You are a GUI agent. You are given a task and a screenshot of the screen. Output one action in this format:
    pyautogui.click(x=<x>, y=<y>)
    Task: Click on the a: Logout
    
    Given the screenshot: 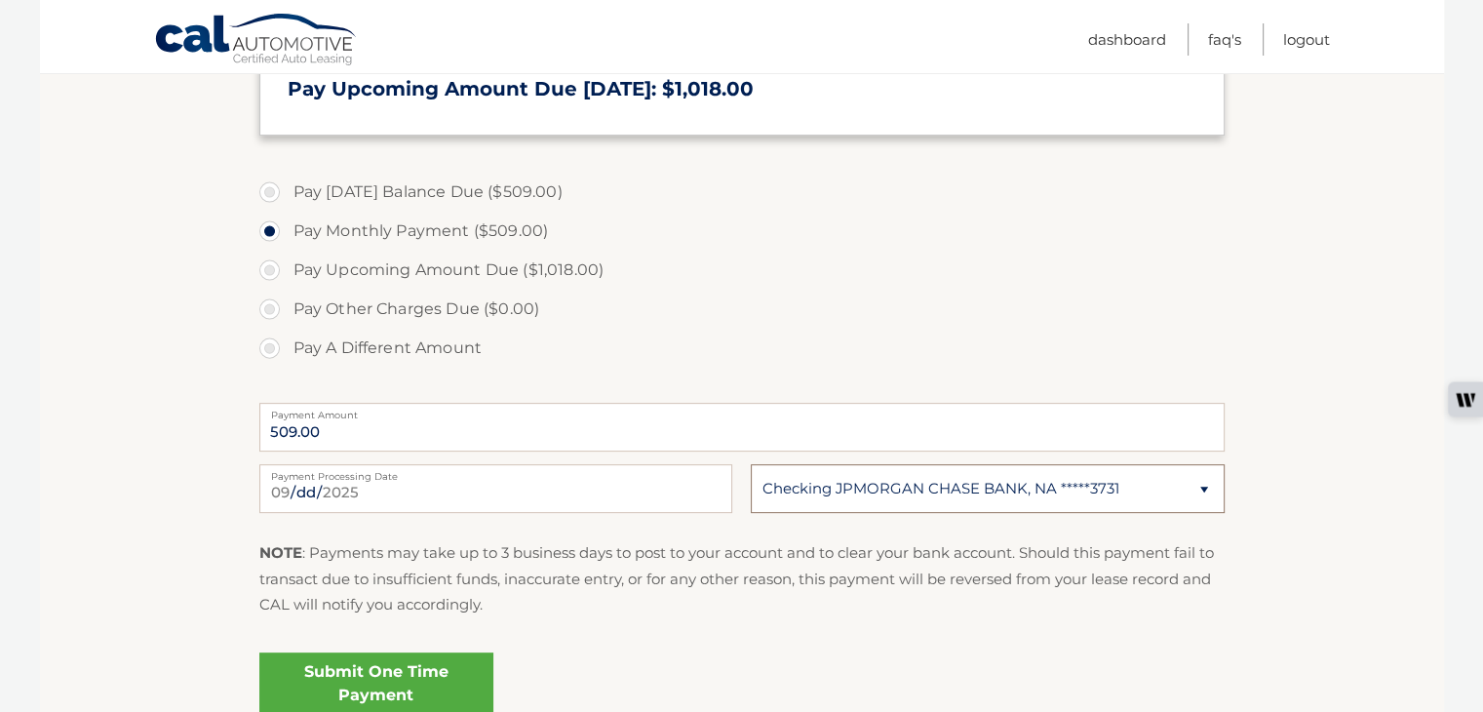 What is the action you would take?
    pyautogui.click(x=1306, y=39)
    